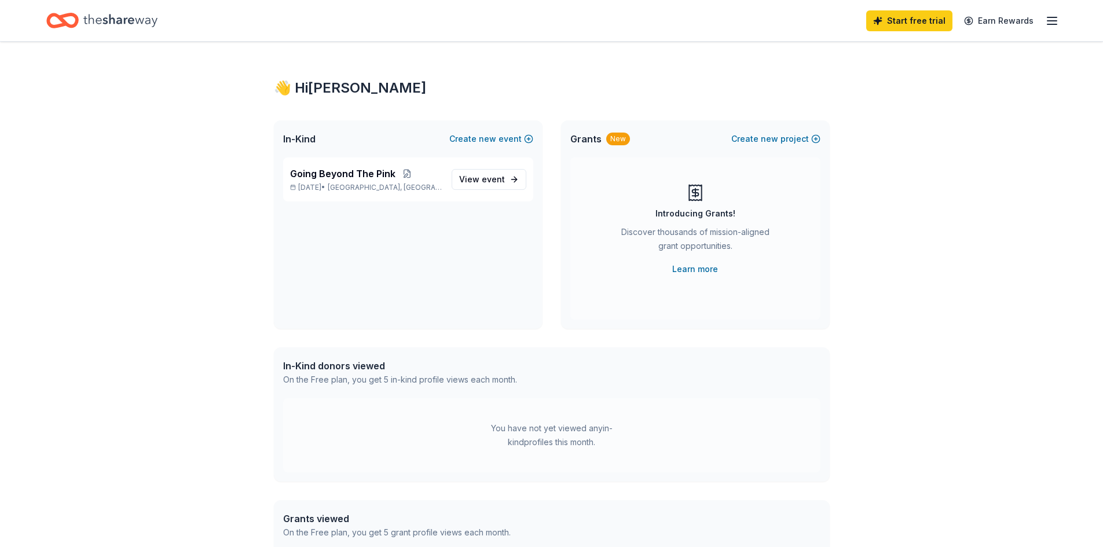 The height and width of the screenshot is (547, 1103). Describe the element at coordinates (400, 366) in the screenshot. I see `div: In-Kind donors viewed` at that location.